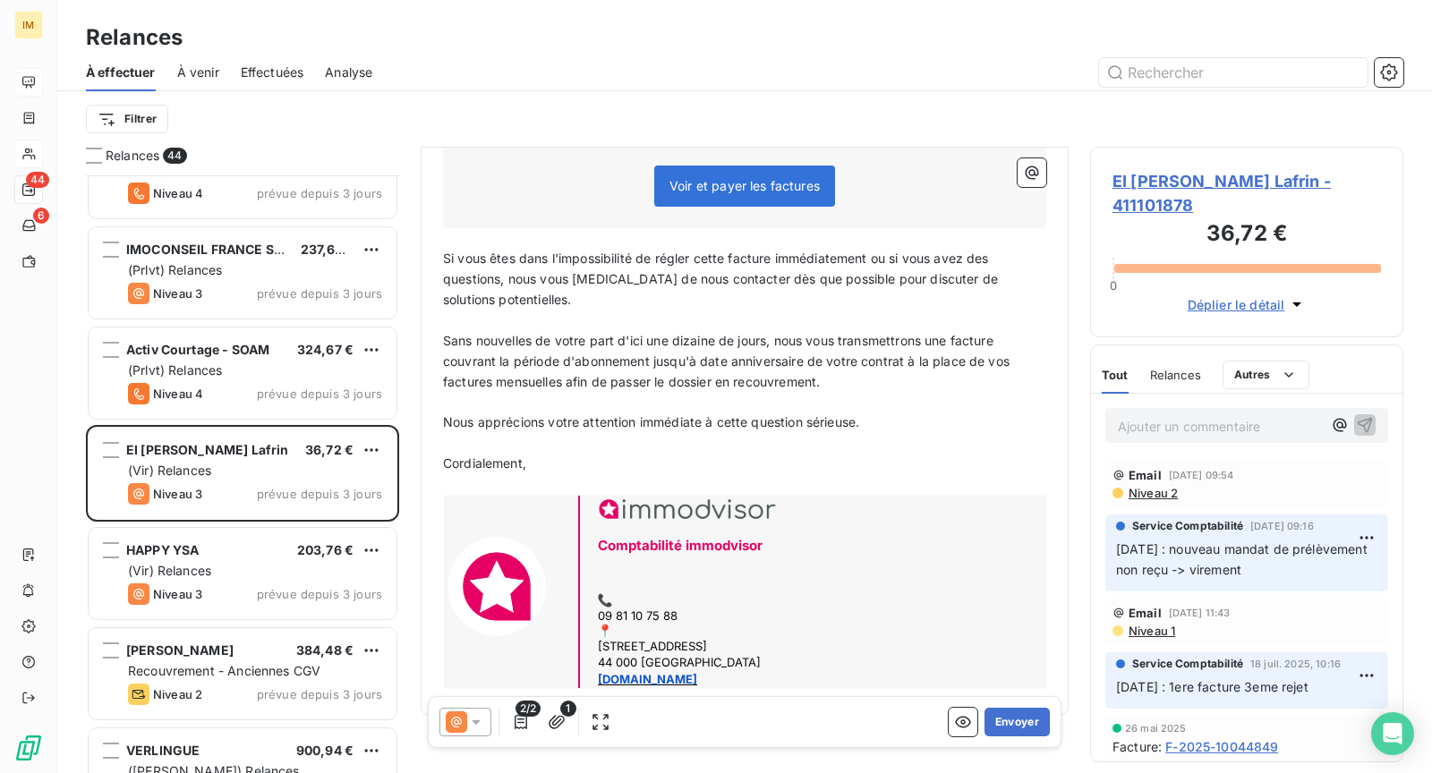 The image size is (1432, 773). Describe the element at coordinates (1393, 734) in the screenshot. I see `div: Open Intercom Messenger` at that location.